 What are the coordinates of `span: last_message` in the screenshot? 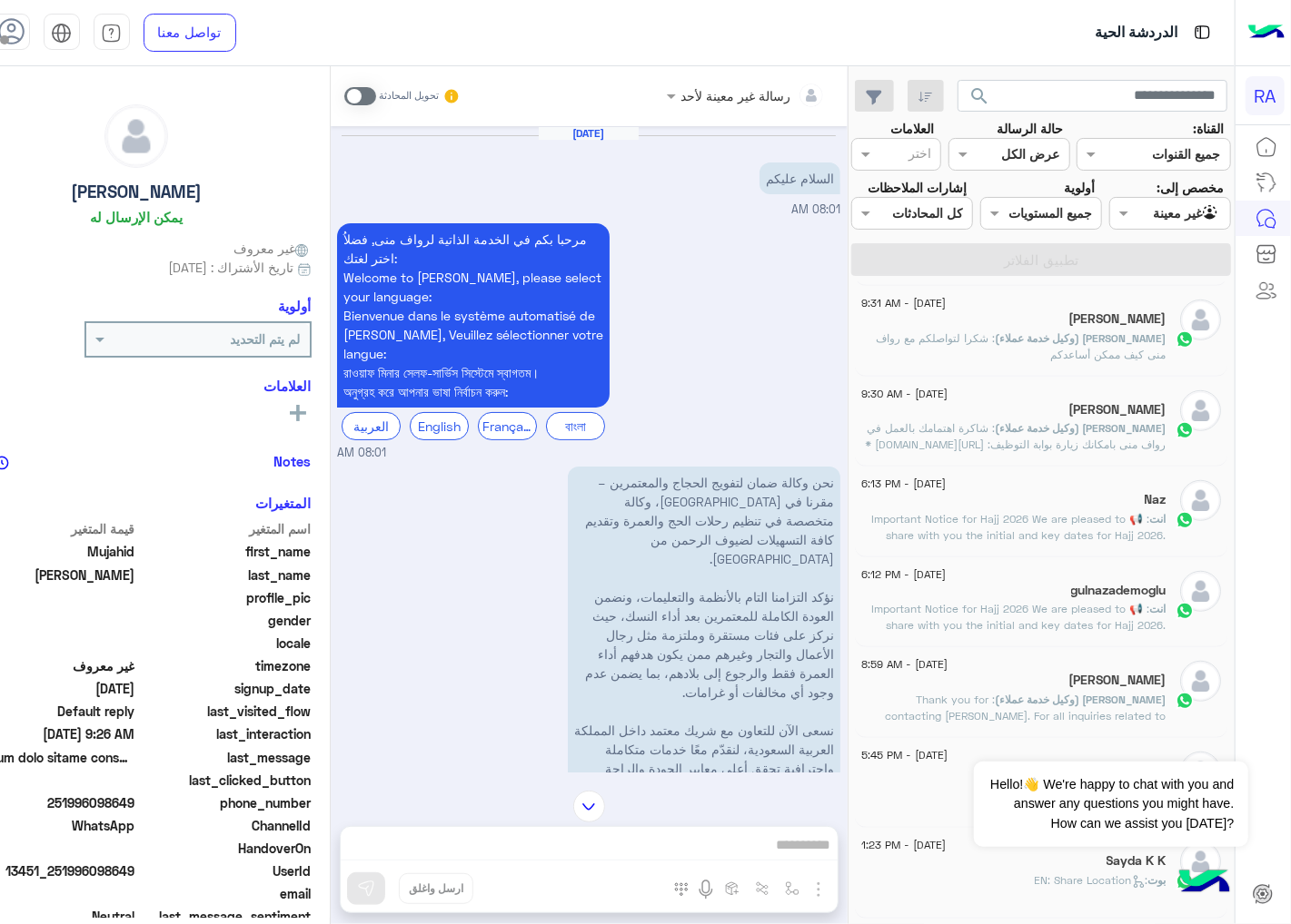 It's located at (225, 758).